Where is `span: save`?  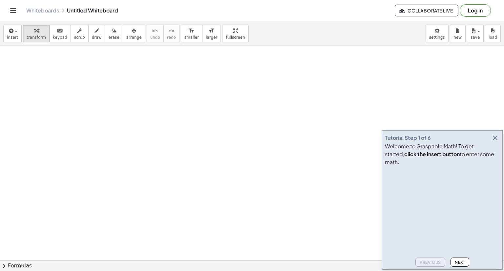
span: save is located at coordinates (475, 37).